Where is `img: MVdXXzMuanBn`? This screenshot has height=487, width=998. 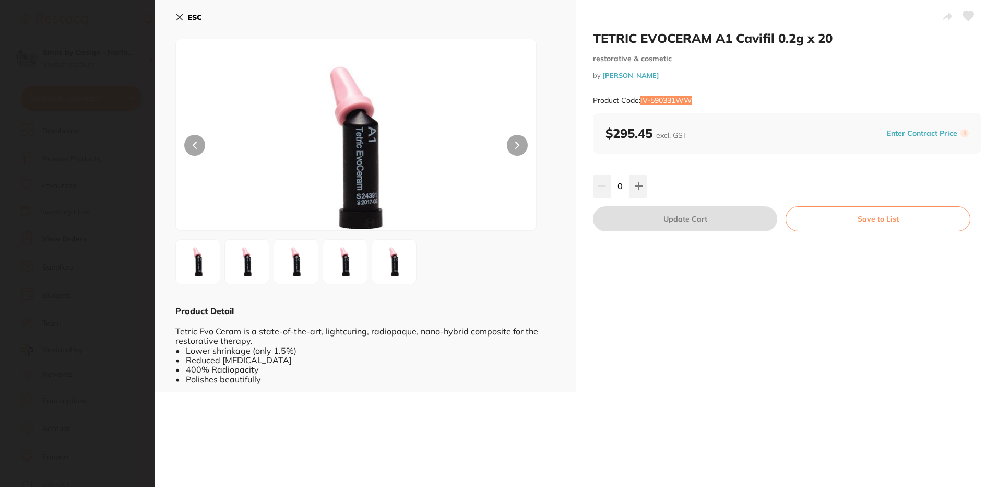 img: MVdXXzMuanBn is located at coordinates (296, 262).